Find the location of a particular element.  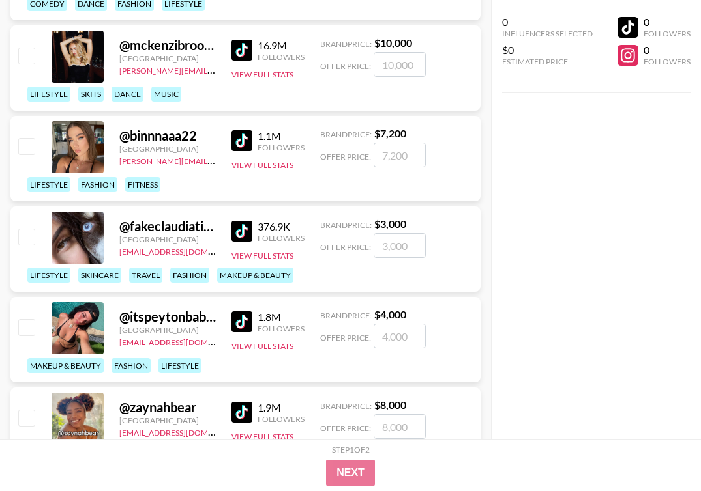

div: skits is located at coordinates (91, 94).